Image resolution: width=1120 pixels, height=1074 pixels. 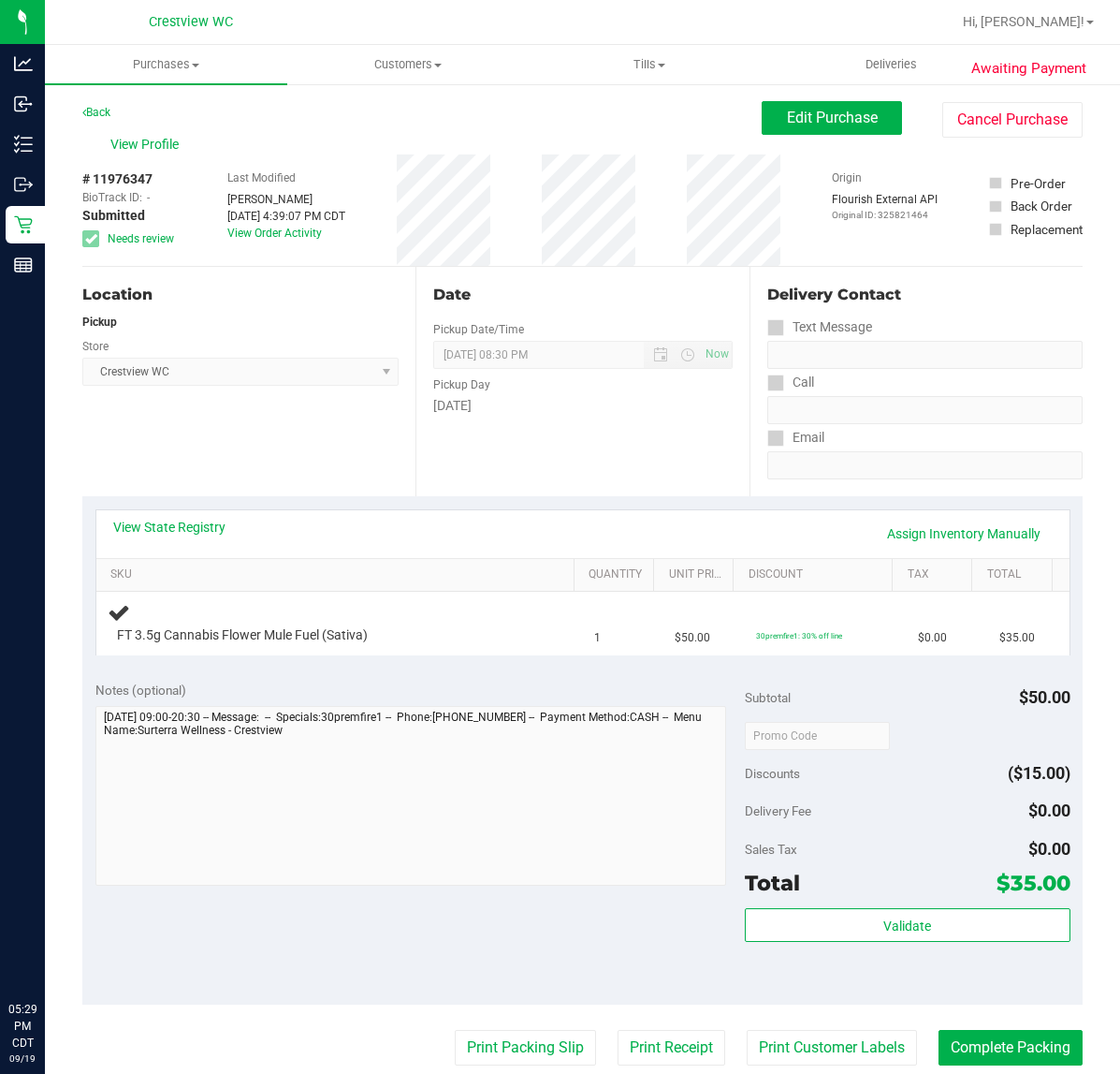 I want to click on inline-svg: Analytics, so click(x=24, y=64).